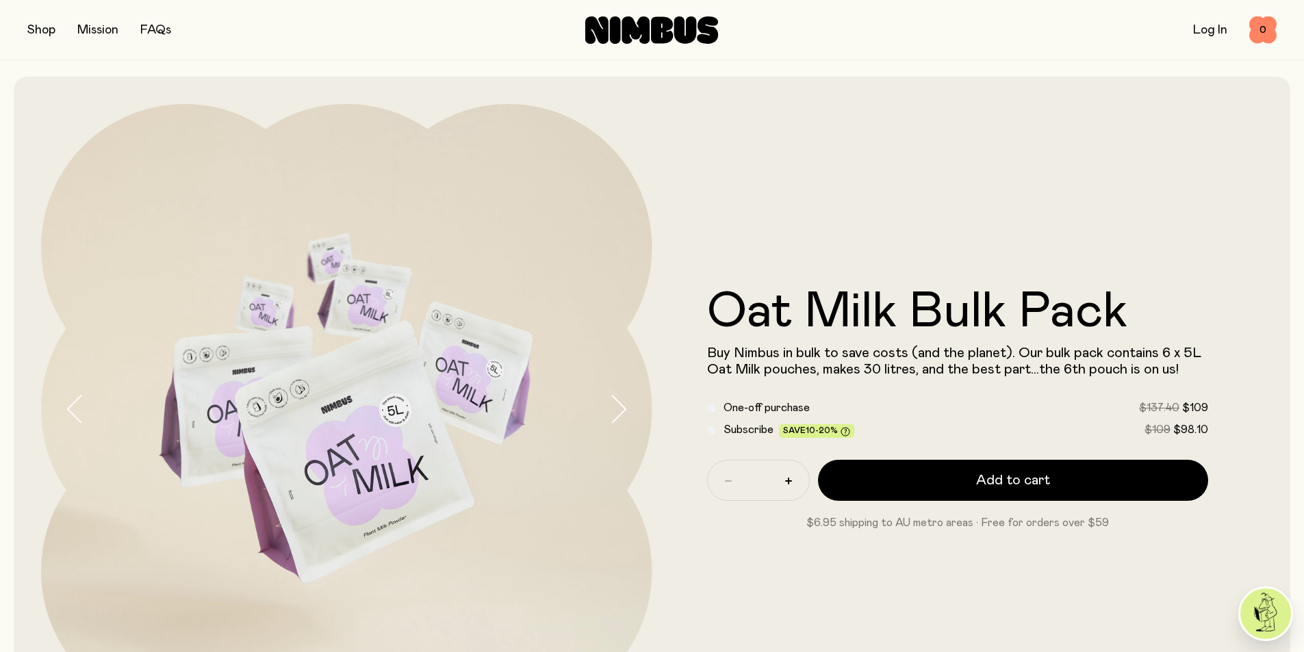 Image resolution: width=1304 pixels, height=652 pixels. I want to click on span: Subscribe, so click(748, 430).